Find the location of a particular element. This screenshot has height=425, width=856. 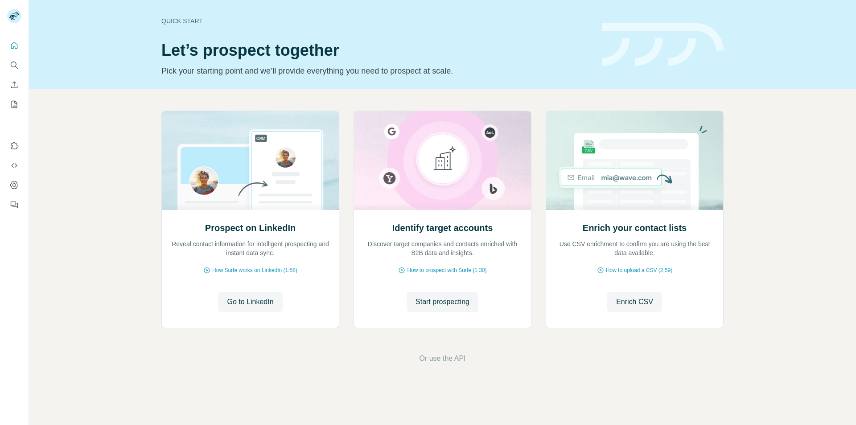

h1: Let’s prospect together is located at coordinates (376, 50).